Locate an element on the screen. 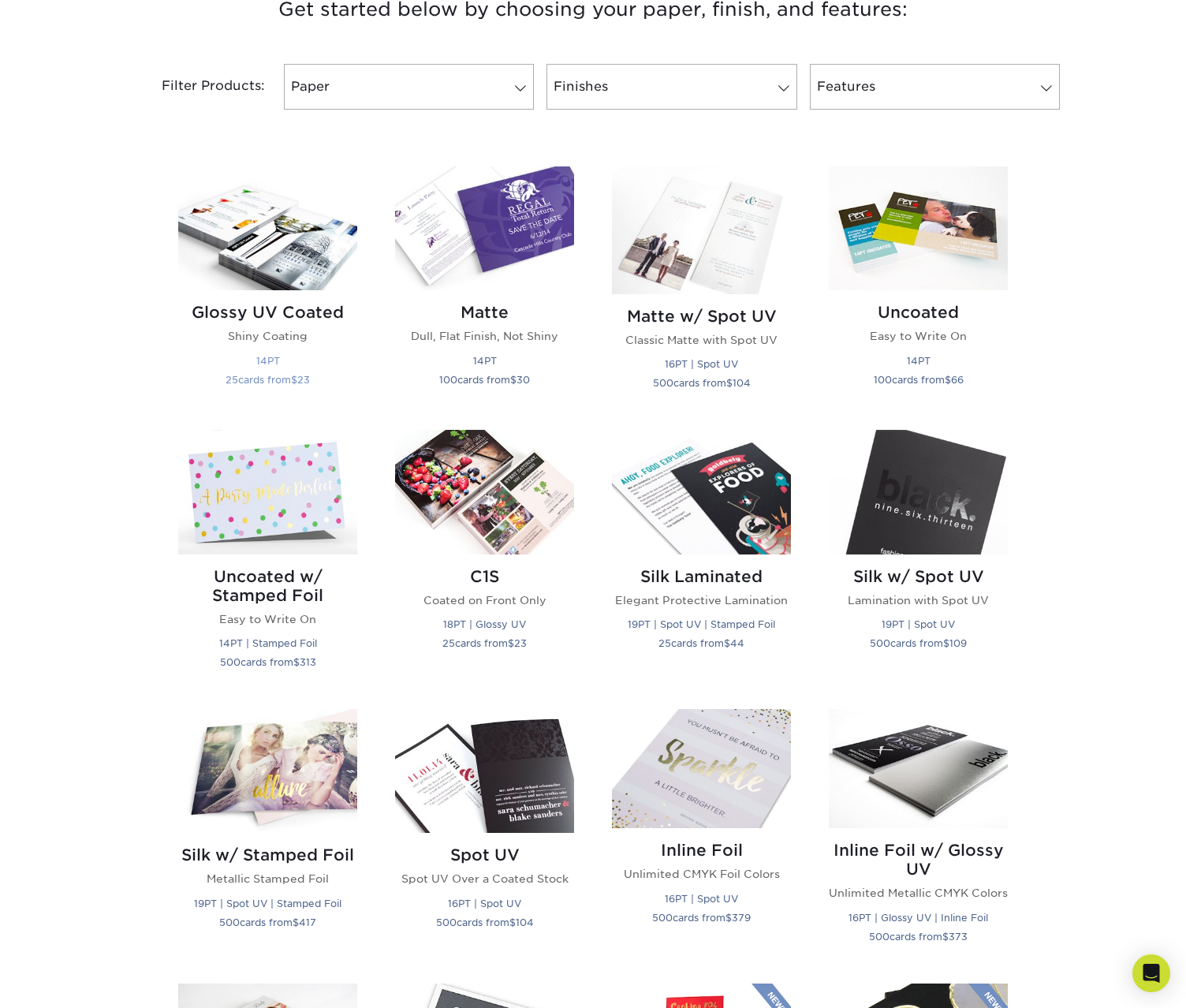 Image resolution: width=1186 pixels, height=1008 pixels. img: Spot UV Postcards is located at coordinates (485, 771).